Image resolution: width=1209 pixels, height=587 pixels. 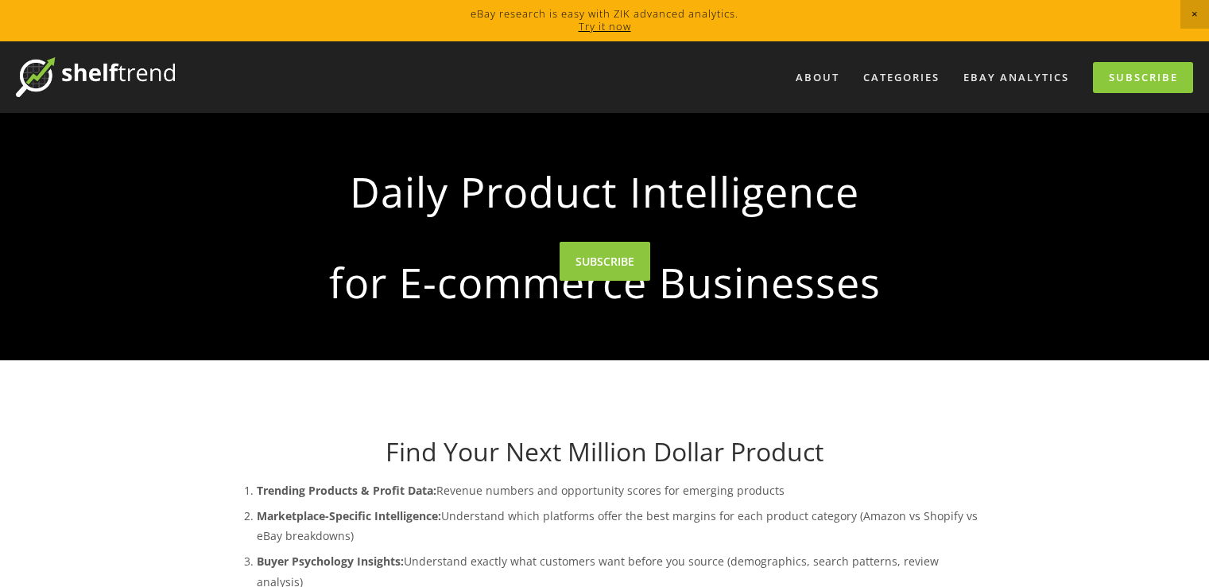 I want to click on a: SUBSCRIBE, so click(x=605, y=261).